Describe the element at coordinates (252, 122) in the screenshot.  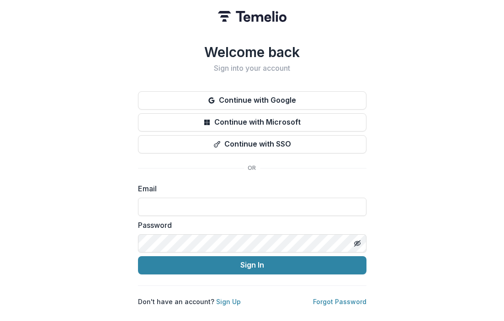
I see `button: Continue with Microsoft` at that location.